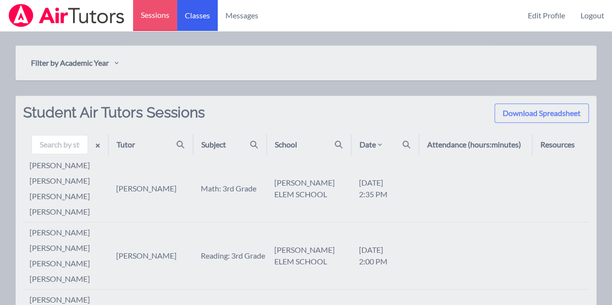 Image resolution: width=612 pixels, height=305 pixels. Describe the element at coordinates (230, 256) in the screenshot. I see `td: Reading: 3rd Grade` at that location.